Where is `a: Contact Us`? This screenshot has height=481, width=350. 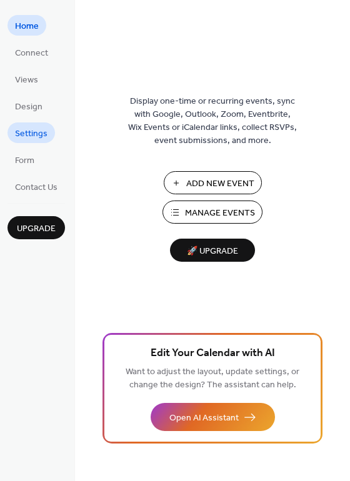 a: Contact Us is located at coordinates (36, 186).